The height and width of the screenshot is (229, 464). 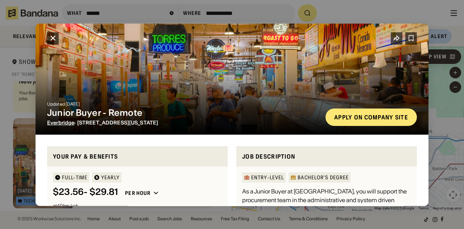 I want to click on div: Junior Buyer - Remote, so click(x=183, y=112).